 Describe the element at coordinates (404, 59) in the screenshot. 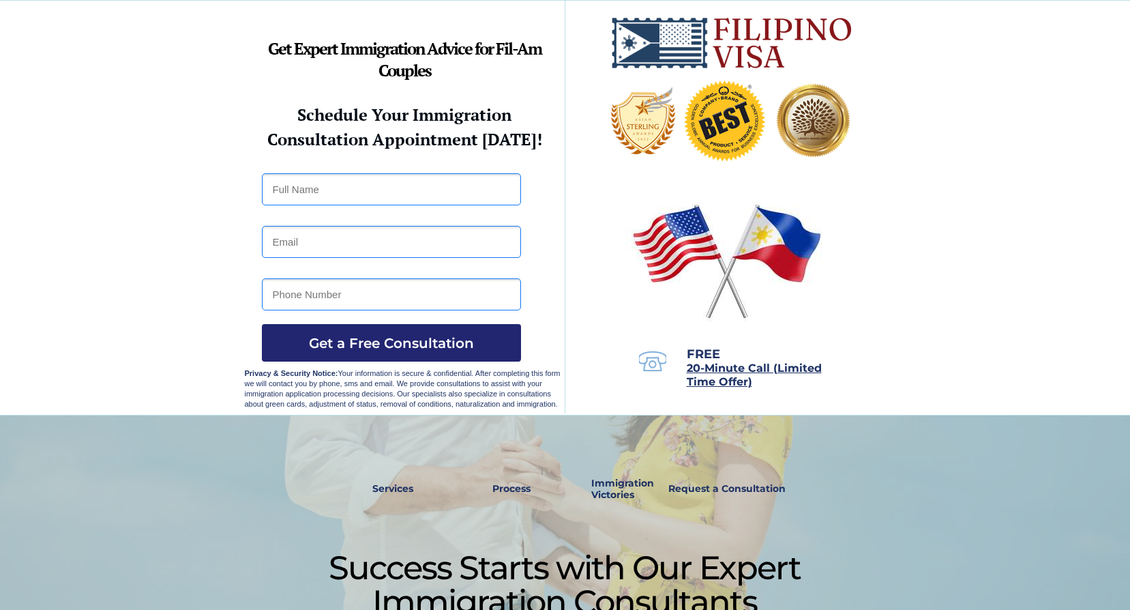

I see `strong: Get Expert Immigration Advice for Fil-Am Couples` at that location.